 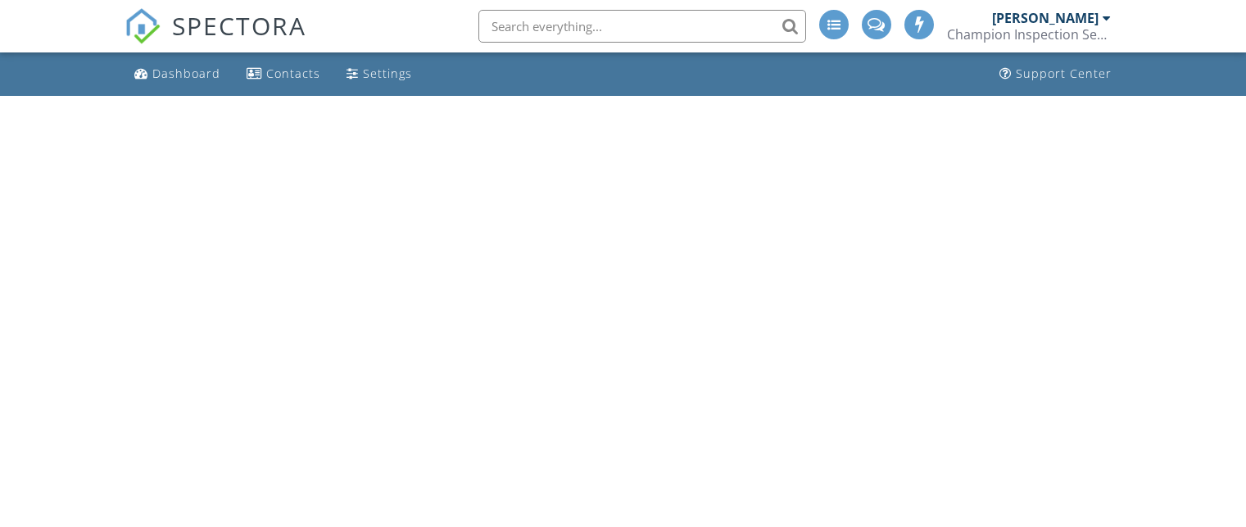 I want to click on a: SPECTORA, so click(x=215, y=39).